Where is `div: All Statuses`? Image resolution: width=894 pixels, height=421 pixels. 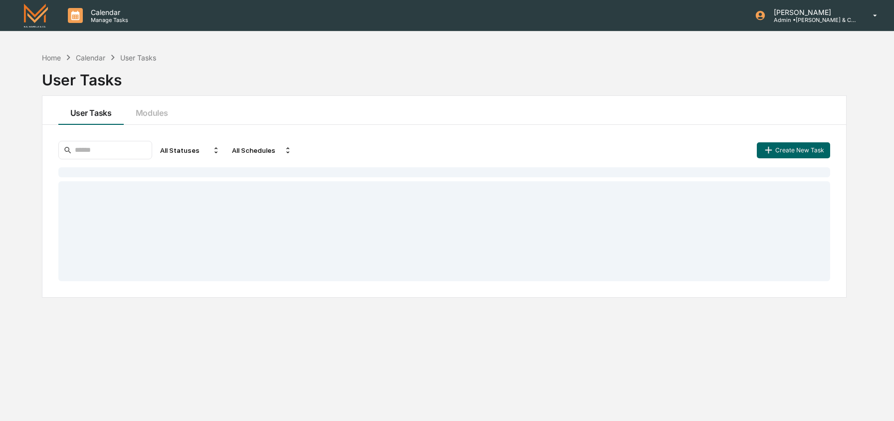
div: All Statuses is located at coordinates (190, 150).